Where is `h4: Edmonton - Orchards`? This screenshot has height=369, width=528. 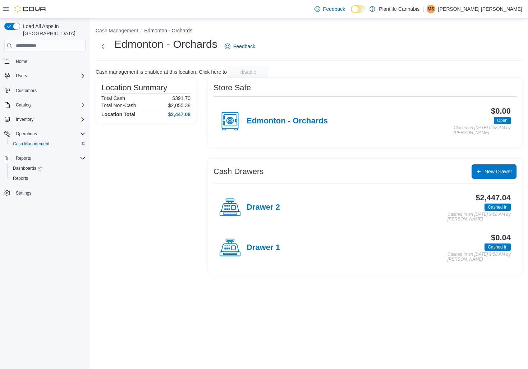 h4: Edmonton - Orchards is located at coordinates (287, 121).